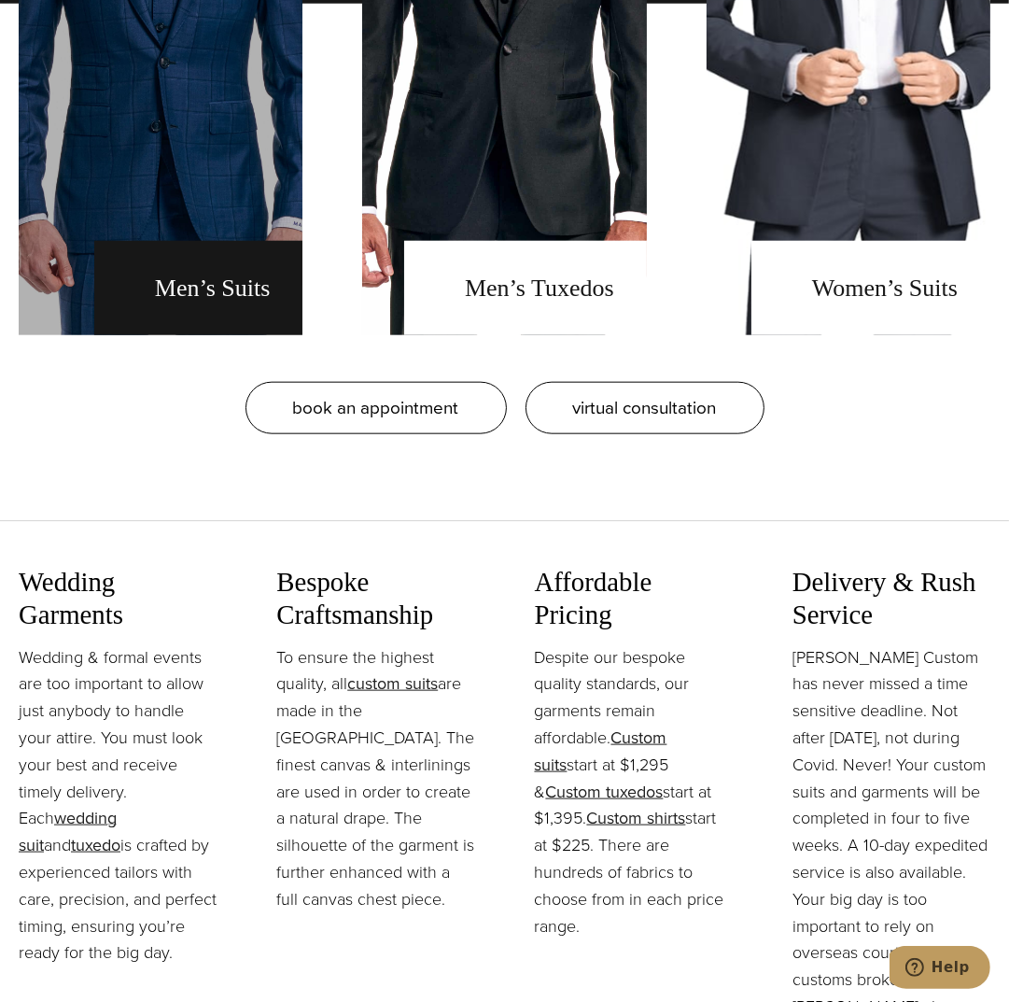  Describe the element at coordinates (634, 598) in the screenshot. I see `h3: Affordable Pricing` at that location.